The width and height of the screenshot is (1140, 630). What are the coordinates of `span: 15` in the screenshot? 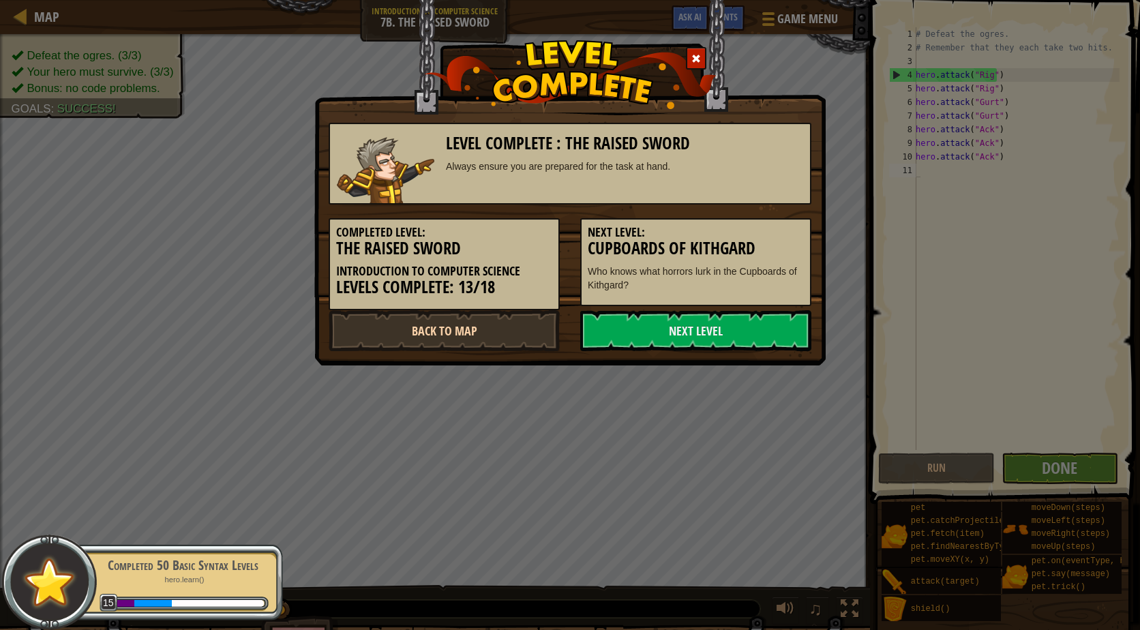 It's located at (108, 603).